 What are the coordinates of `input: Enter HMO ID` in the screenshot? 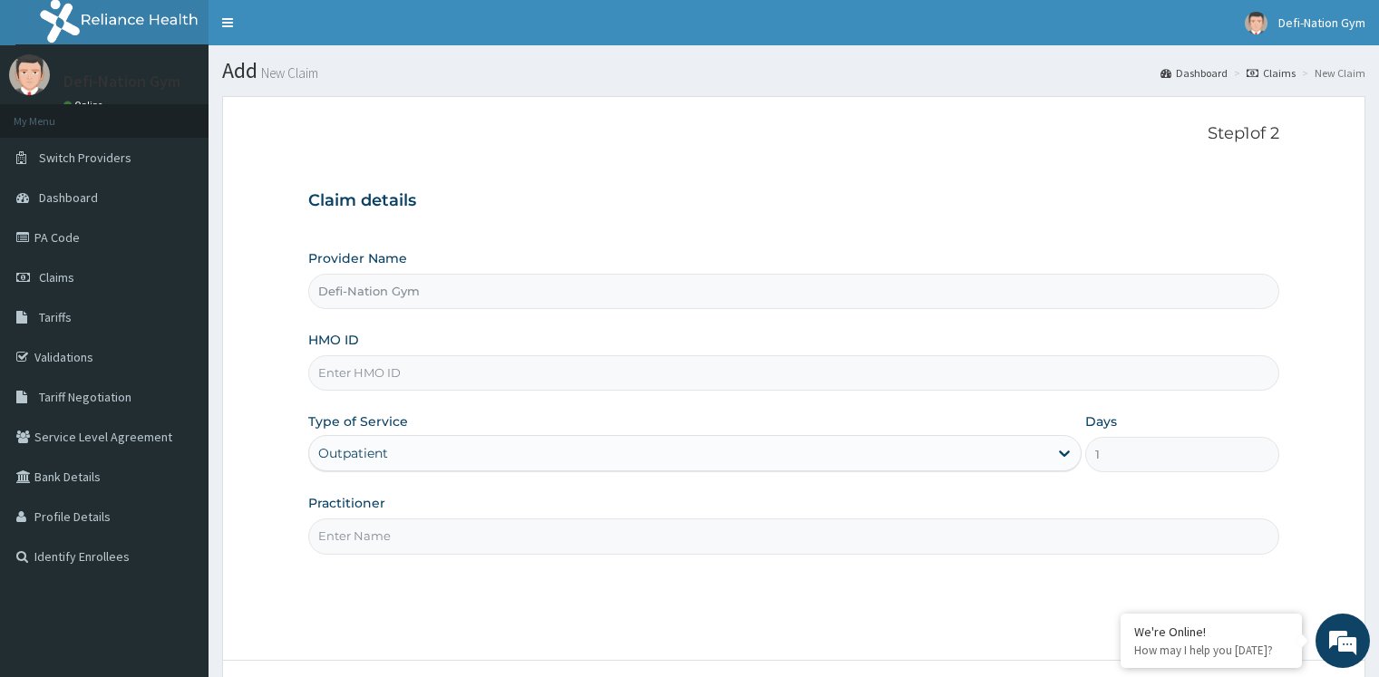 It's located at (793, 373).